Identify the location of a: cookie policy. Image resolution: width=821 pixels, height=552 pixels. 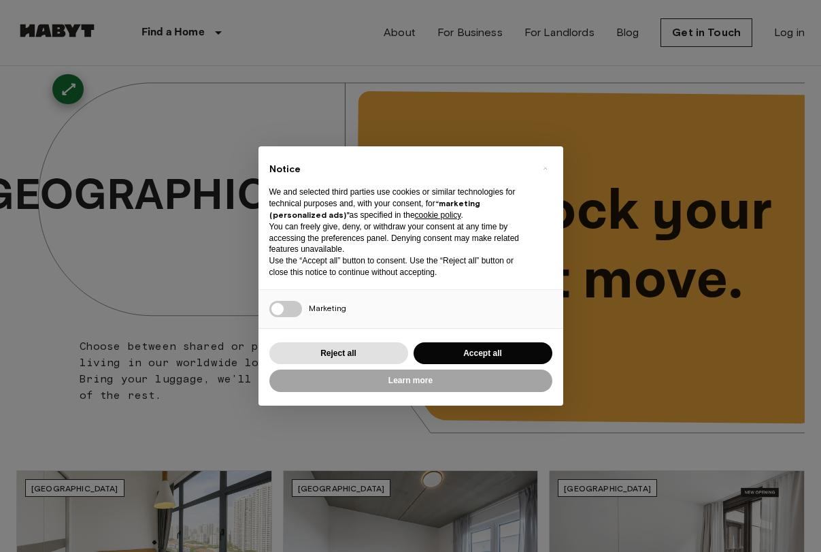
(438, 215).